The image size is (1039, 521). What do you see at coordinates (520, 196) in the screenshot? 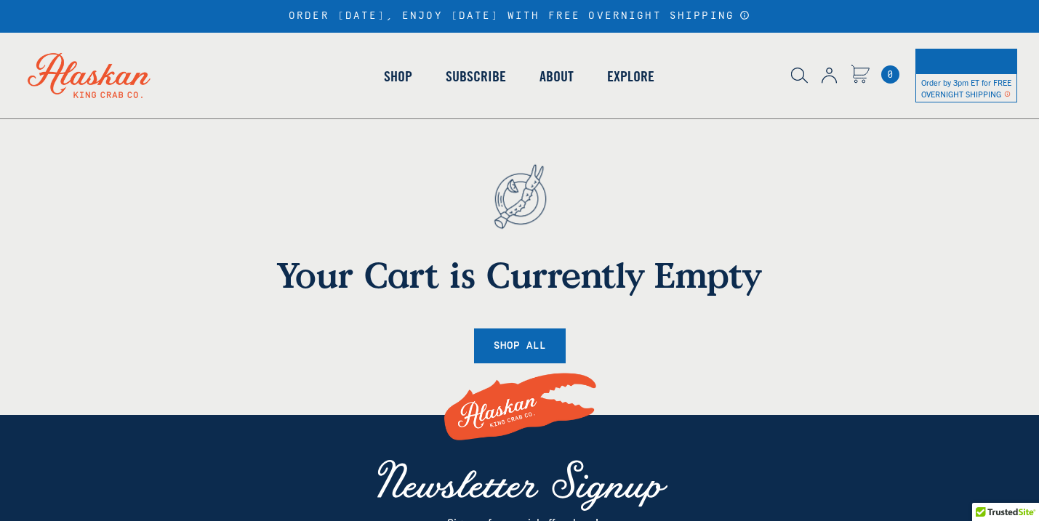
I see `img: empty cart - anchor` at bounding box center [520, 196].